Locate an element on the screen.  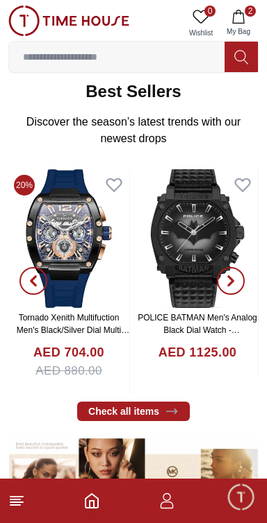
h4: AED 1125.00 is located at coordinates (197, 353).